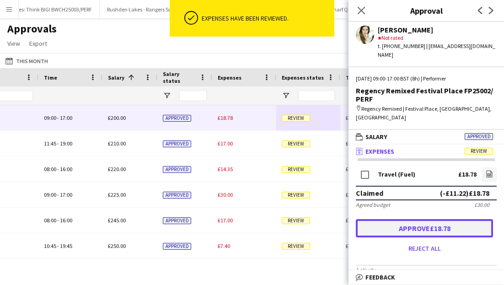 The image size is (504, 285). What do you see at coordinates (370, 193) in the screenshot?
I see `div: Claimed` at bounding box center [370, 193].